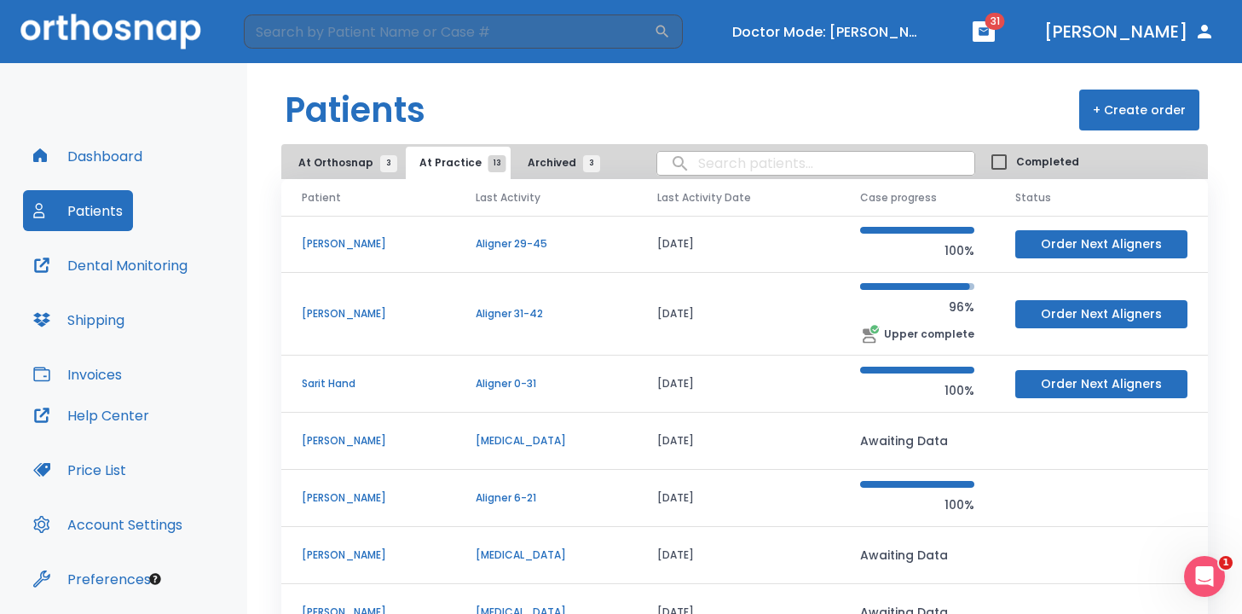 The height and width of the screenshot is (614, 1242). I want to click on a: Preferences, so click(92, 579).